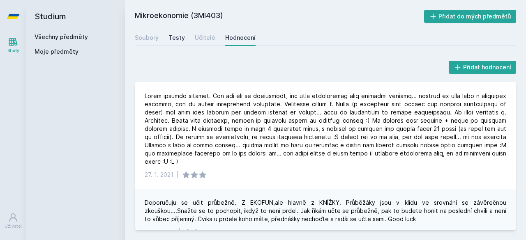  What do you see at coordinates (160, 233) in the screenshot?
I see `div: 30. 1. 2020` at bounding box center [160, 233].